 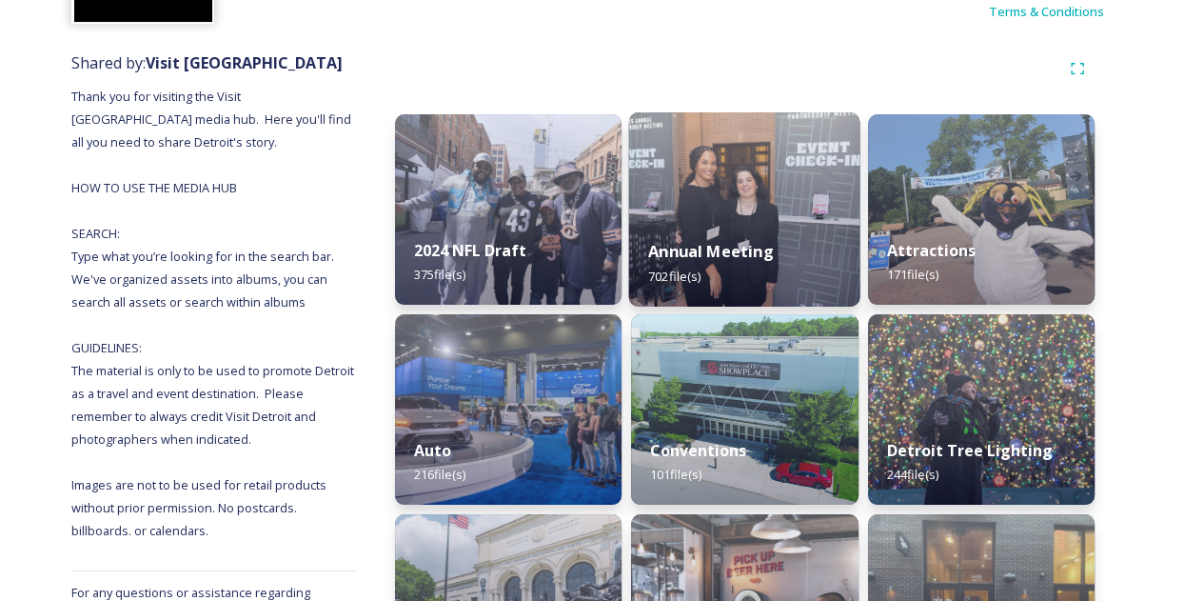 I want to click on img: 35ad669e-8c01-473d-b9e4-71d78d8e13d9.jpg, so click(x=744, y=409).